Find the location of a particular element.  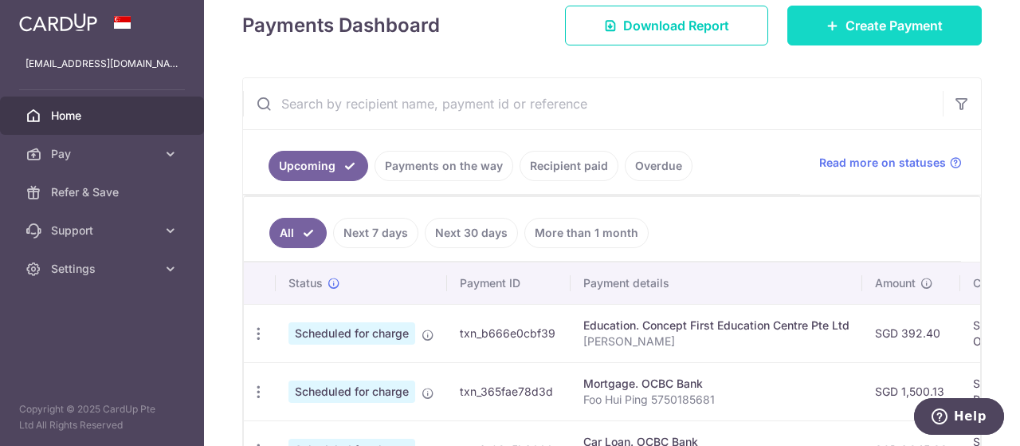

th: Payment details is located at coordinates (717, 283).